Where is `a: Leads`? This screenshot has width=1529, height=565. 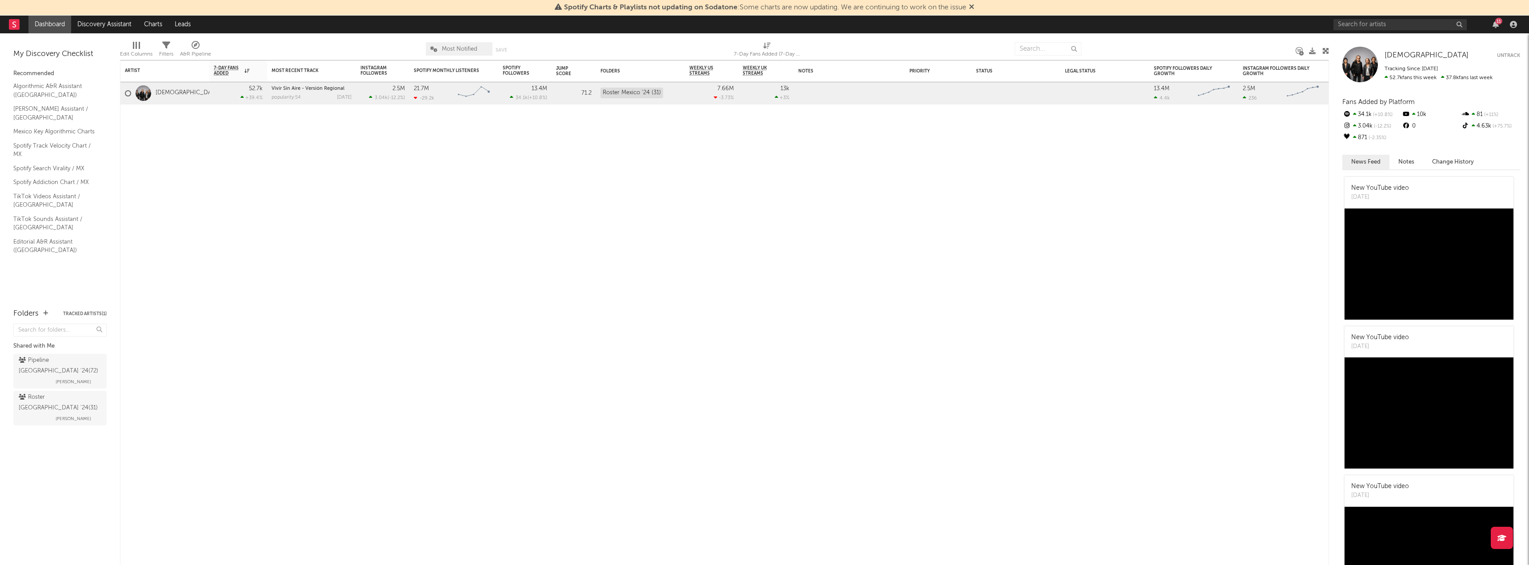 a: Leads is located at coordinates (183, 24).